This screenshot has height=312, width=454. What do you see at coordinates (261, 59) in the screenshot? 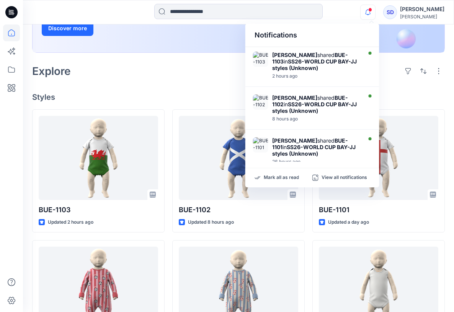
I see `img: BUE-1103` at bounding box center [261, 59].